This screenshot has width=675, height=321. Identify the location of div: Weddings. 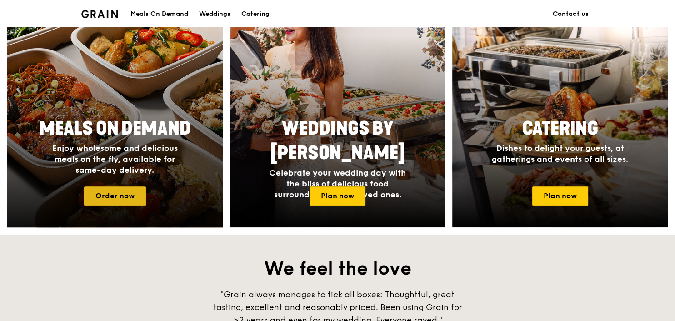
(214, 14).